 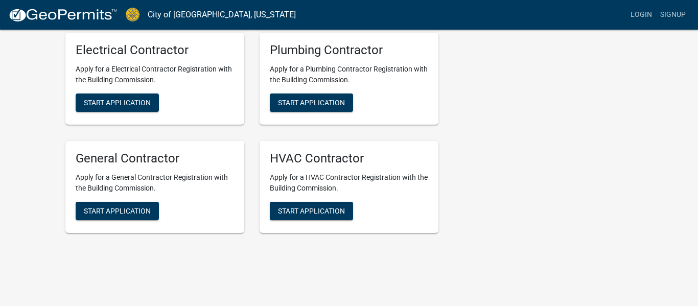 I want to click on p: Apply for a General Contractor Registration with the Building Commission., so click(x=155, y=183).